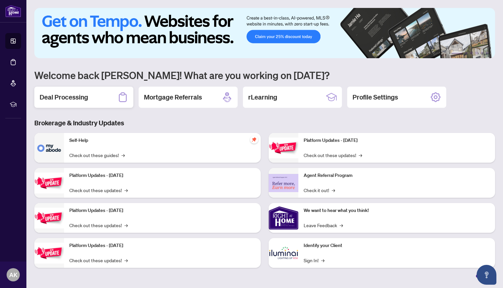 Image resolution: width=503 pixels, height=288 pixels. I want to click on p: Identify your Client, so click(397, 245).